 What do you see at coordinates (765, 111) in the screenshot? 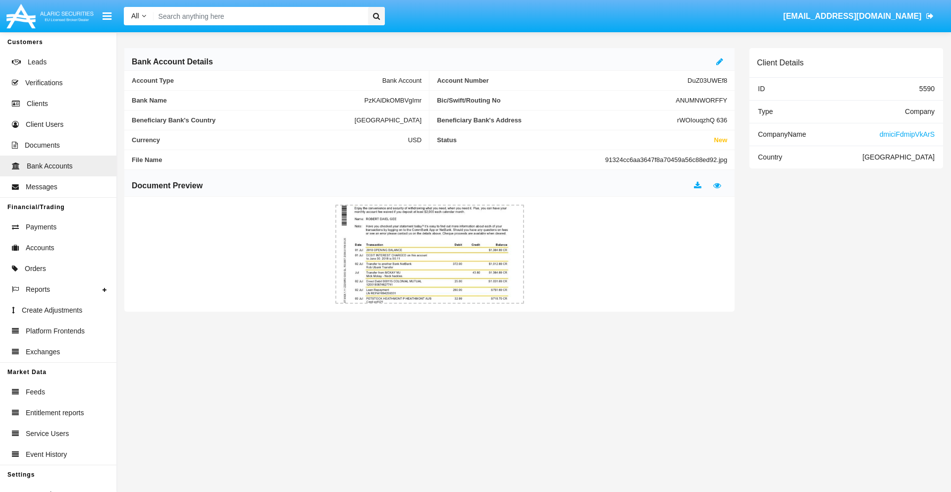
I see `span: Type` at bounding box center [765, 111].